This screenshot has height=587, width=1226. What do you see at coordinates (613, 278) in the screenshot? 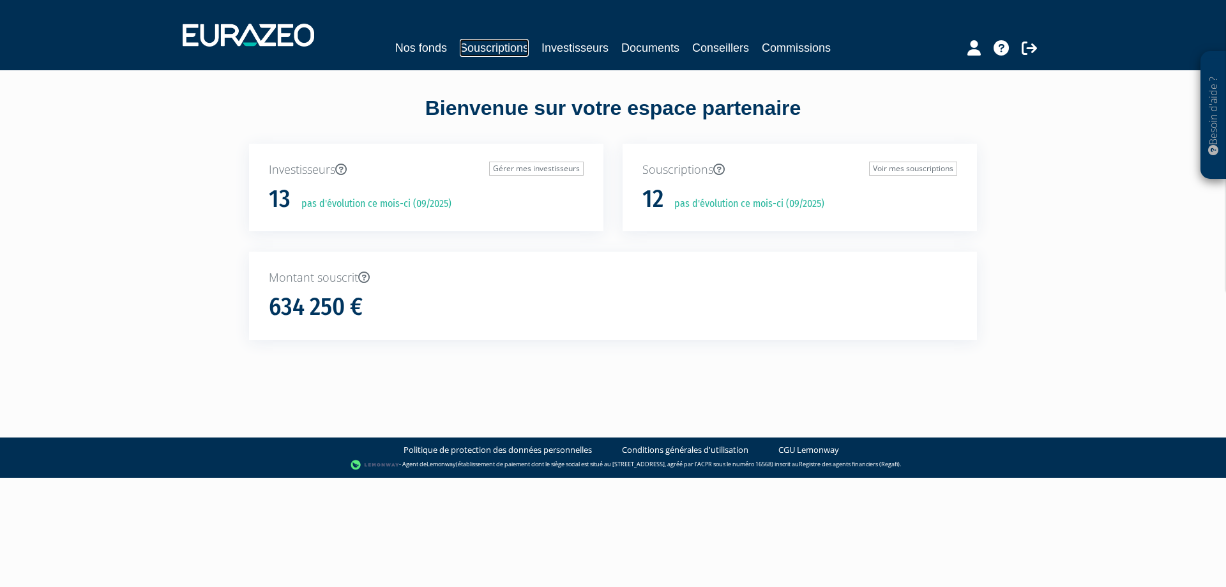
I see `p: Montant souscrit` at bounding box center [613, 278].